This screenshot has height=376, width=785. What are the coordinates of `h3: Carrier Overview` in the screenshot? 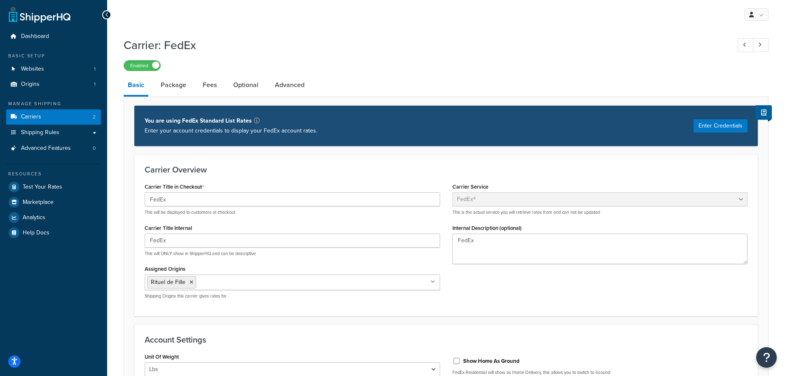 It's located at (446, 169).